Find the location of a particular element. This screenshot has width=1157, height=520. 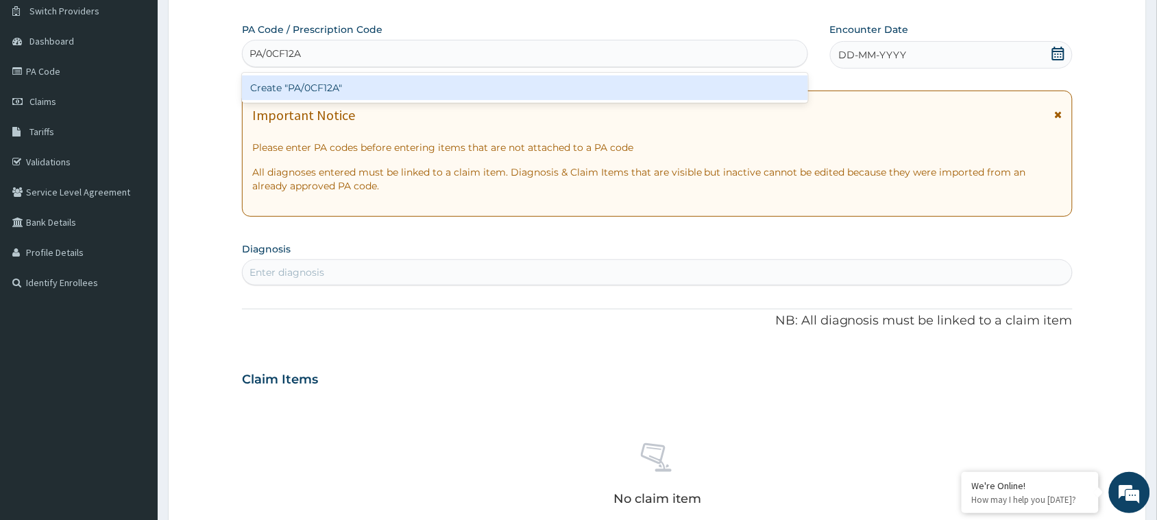

p: All diagnoses entered must be linked to a claim item. Diagnosis & Claim Items that are visible bu... is located at coordinates (657, 179).